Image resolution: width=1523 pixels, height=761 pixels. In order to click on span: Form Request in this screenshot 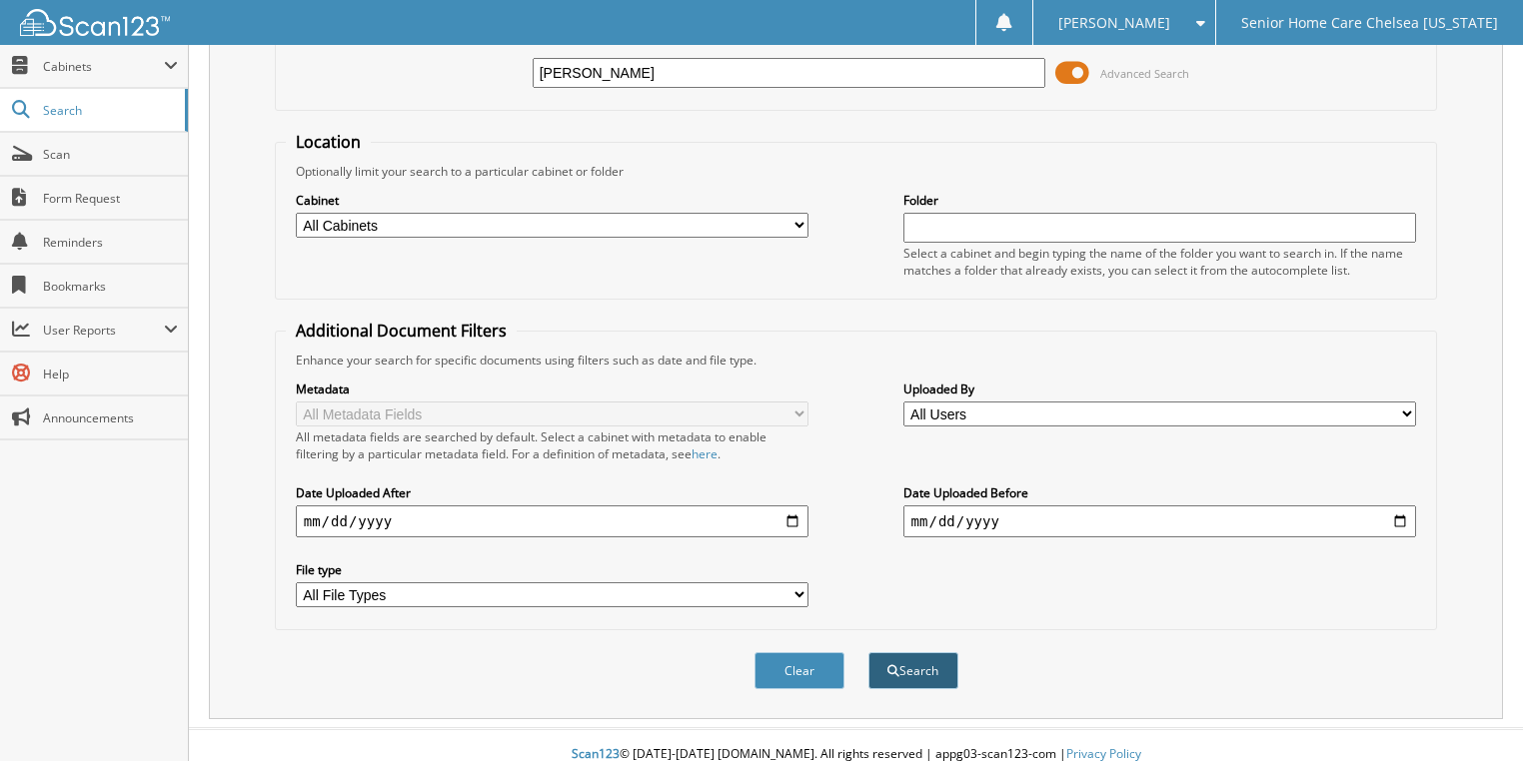, I will do `click(110, 198)`.